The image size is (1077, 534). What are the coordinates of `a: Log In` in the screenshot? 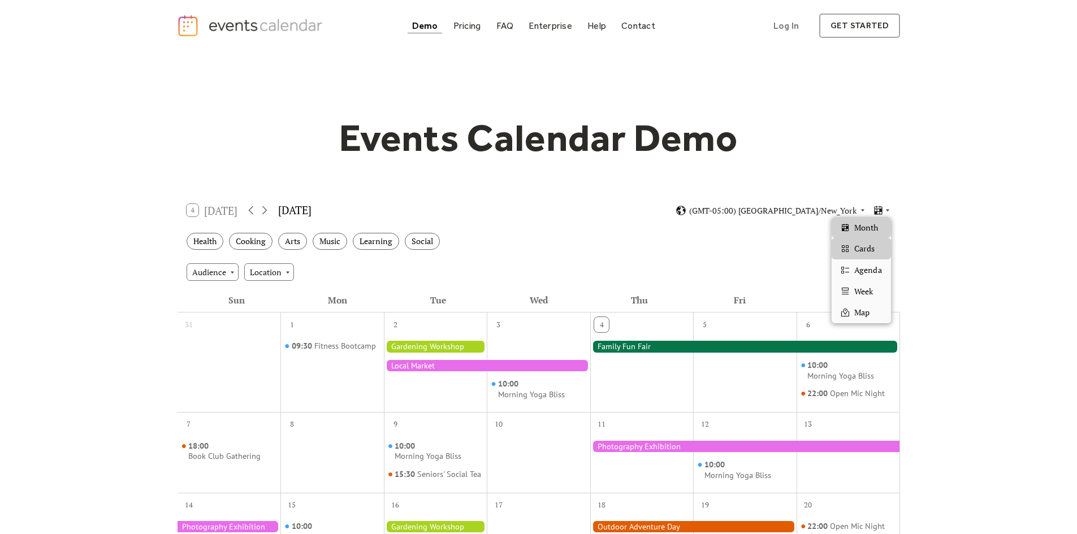 It's located at (786, 25).